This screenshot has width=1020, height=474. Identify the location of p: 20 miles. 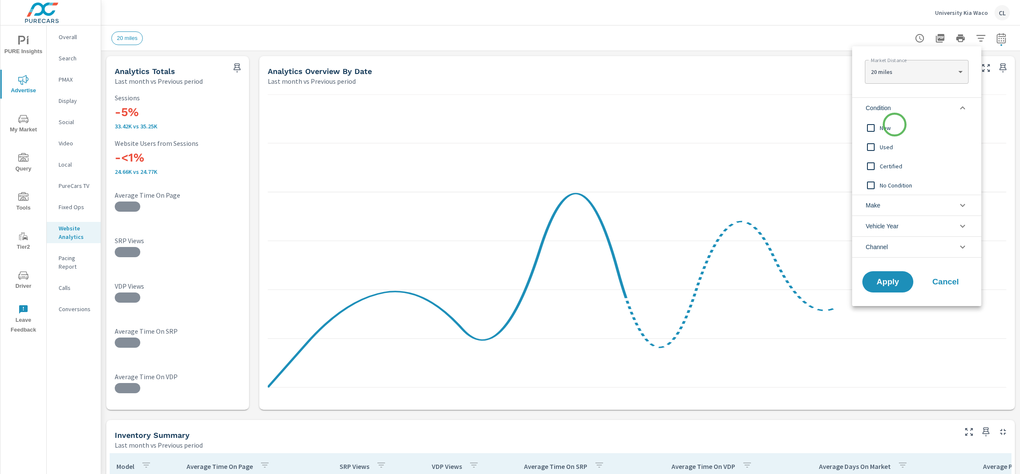
(913, 72).